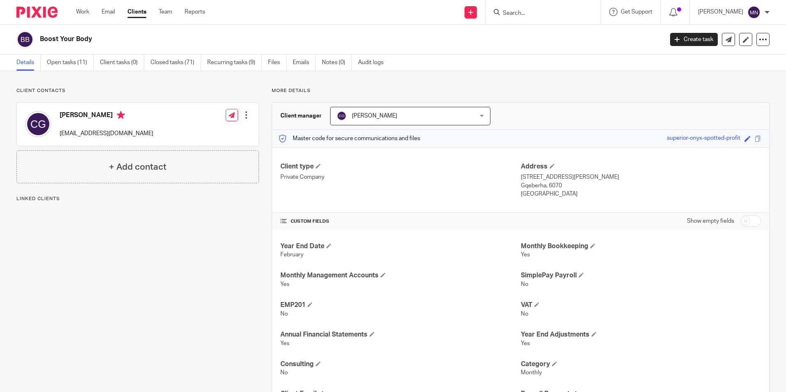 The image size is (786, 392). I want to click on label: Show empty fields, so click(710, 221).